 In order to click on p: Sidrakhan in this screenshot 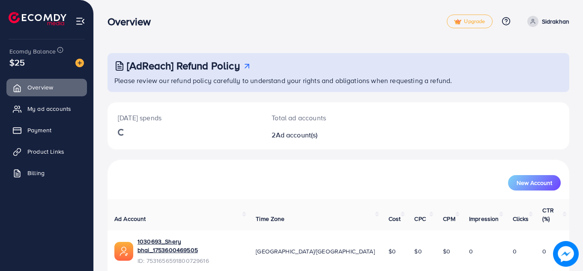, I will do `click(556, 21)`.